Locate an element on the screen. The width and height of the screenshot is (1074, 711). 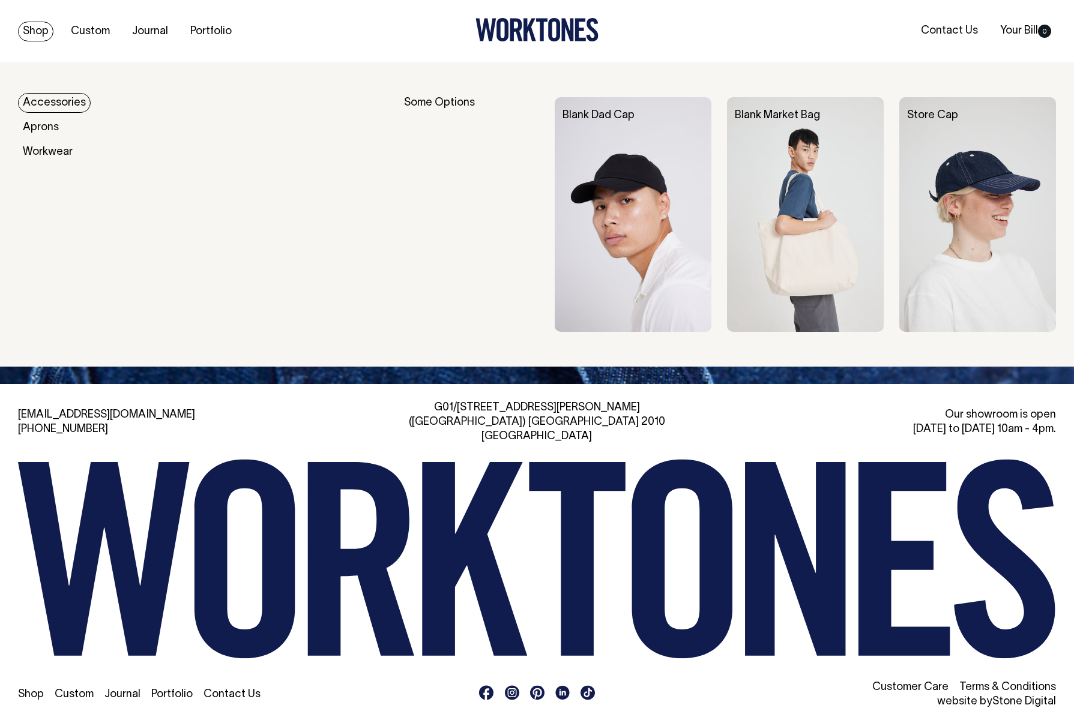
a: Accessories is located at coordinates (54, 103).